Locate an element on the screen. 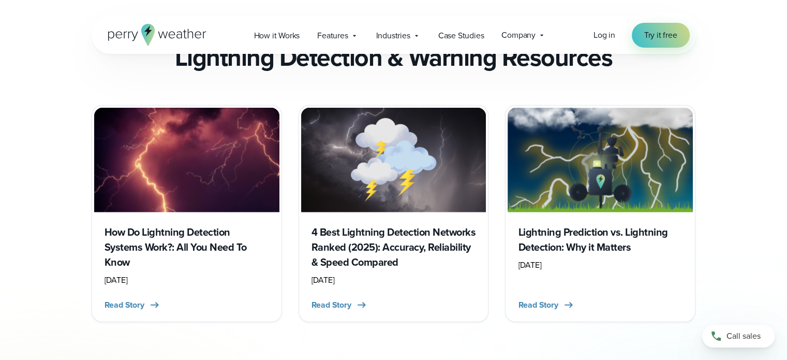  img: Lightning Prediction vs. Lightning Detection is located at coordinates (600, 159).